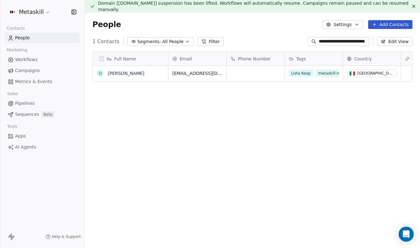 The width and height of the screenshot is (420, 248). Describe the element at coordinates (254, 59) in the screenshot. I see `span: Phone Number` at that location.